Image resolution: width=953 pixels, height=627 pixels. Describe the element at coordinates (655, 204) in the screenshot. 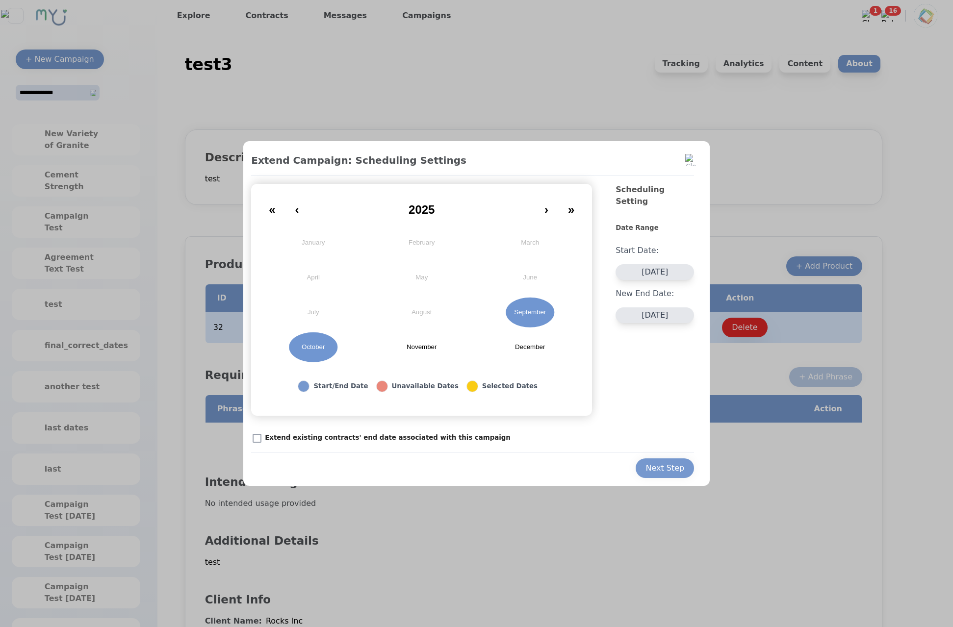

I see `div: Scheduling Setting` at that location.